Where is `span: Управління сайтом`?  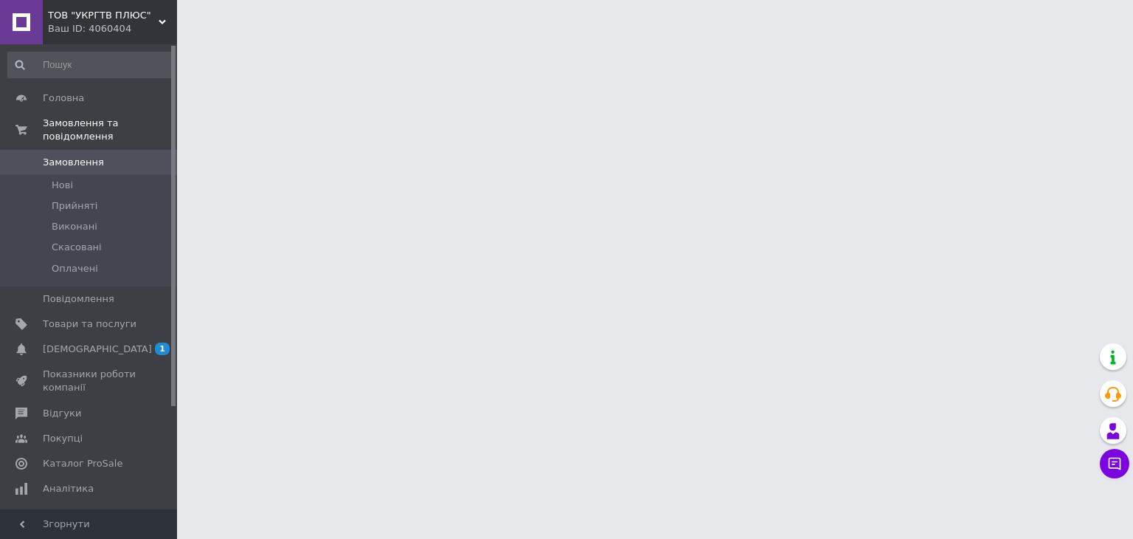 span: Управління сайтом is located at coordinates (89, 520).